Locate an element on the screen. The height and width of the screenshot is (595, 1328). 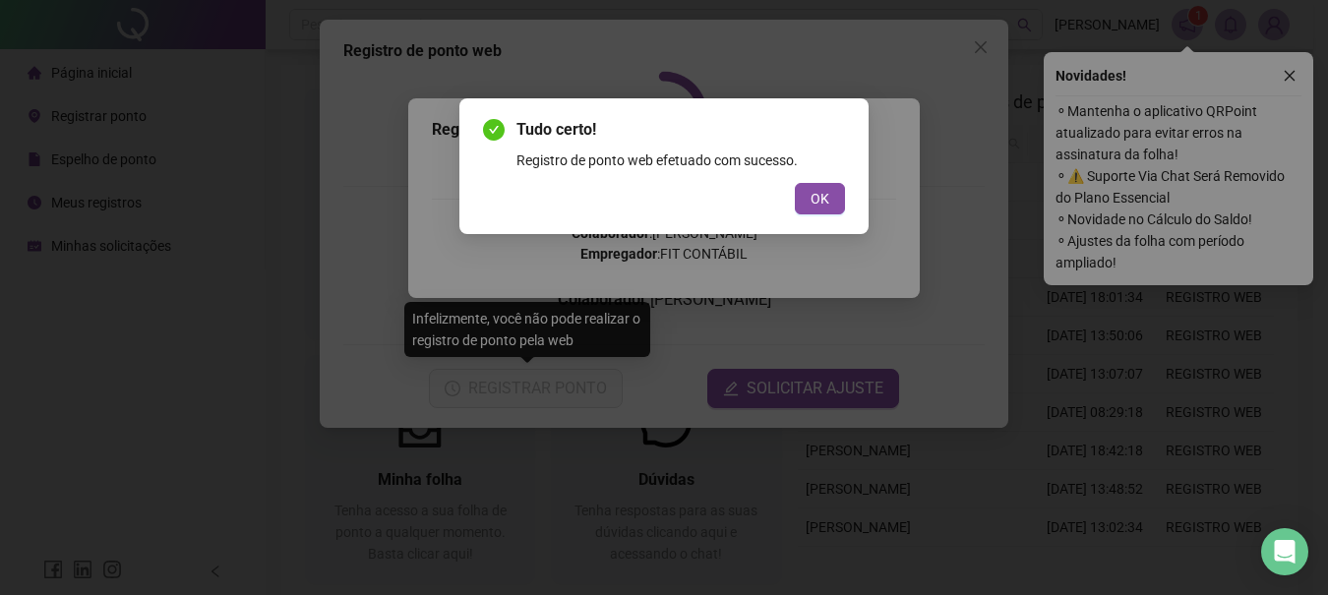
span: Tudo certo! is located at coordinates (681, 130).